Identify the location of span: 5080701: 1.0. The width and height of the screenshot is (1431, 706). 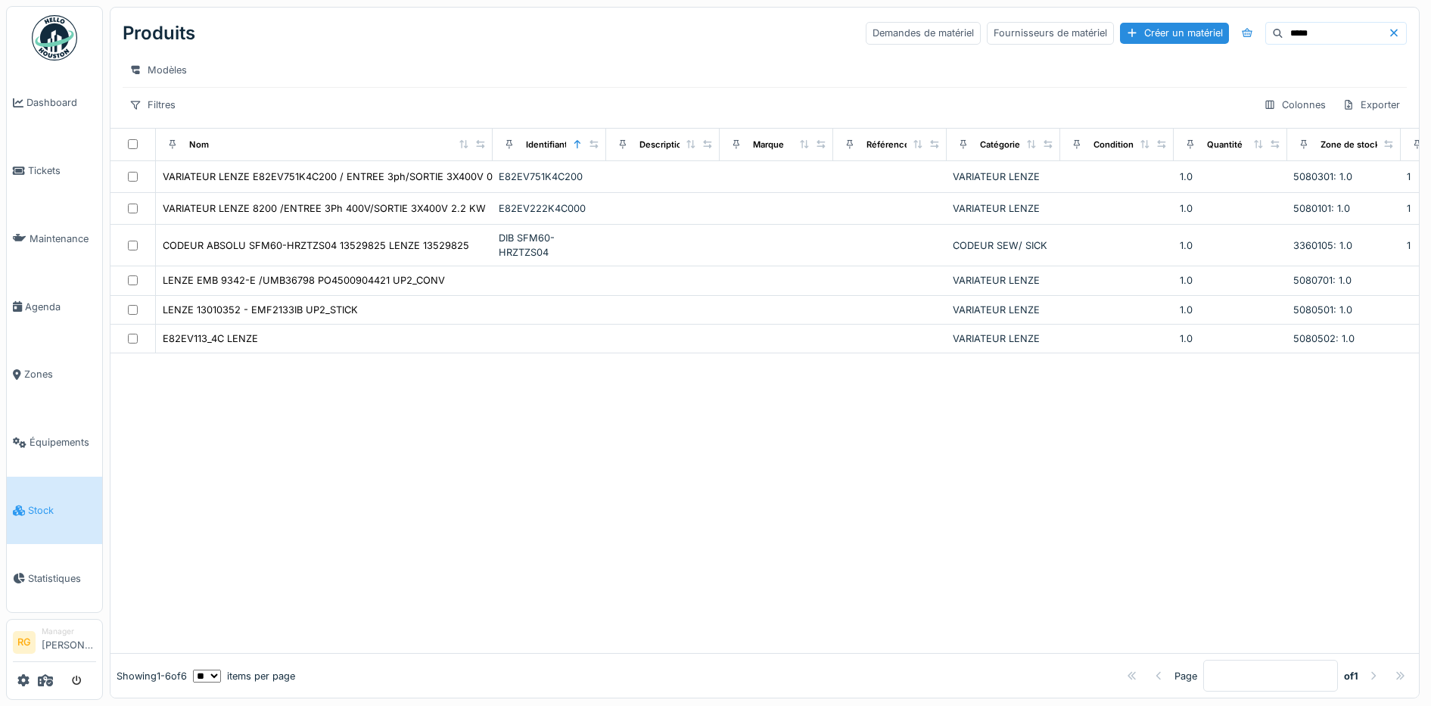
(1322, 280).